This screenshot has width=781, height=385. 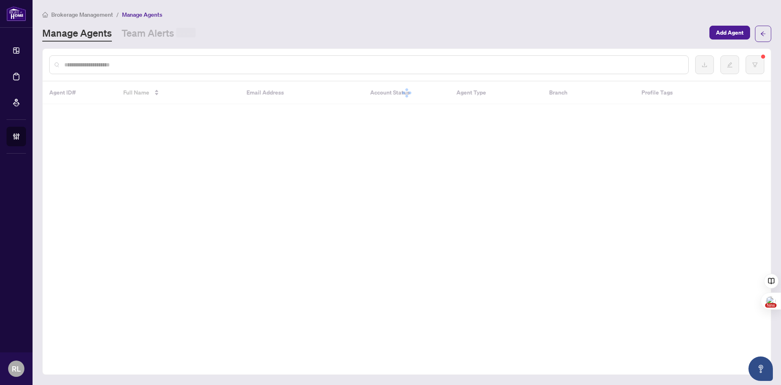 I want to click on button: edit, so click(x=730, y=65).